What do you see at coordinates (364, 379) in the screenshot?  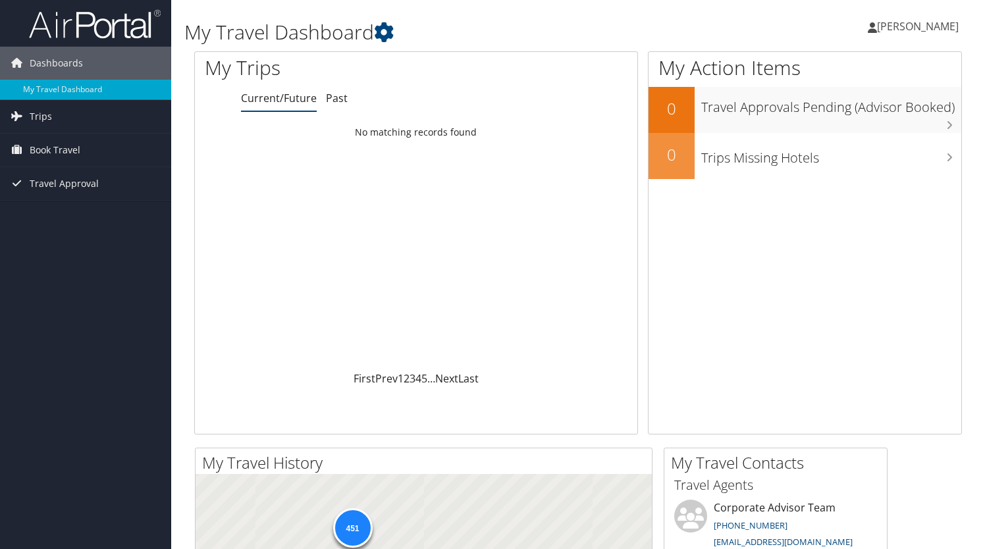 I see `a: First` at bounding box center [364, 379].